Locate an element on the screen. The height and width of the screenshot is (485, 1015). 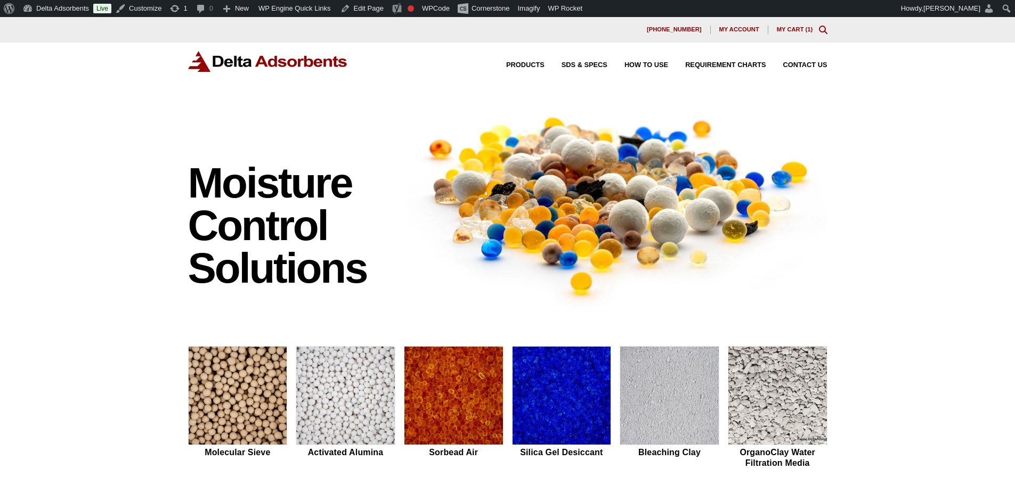
a: Molecular Sieve is located at coordinates (238, 408).